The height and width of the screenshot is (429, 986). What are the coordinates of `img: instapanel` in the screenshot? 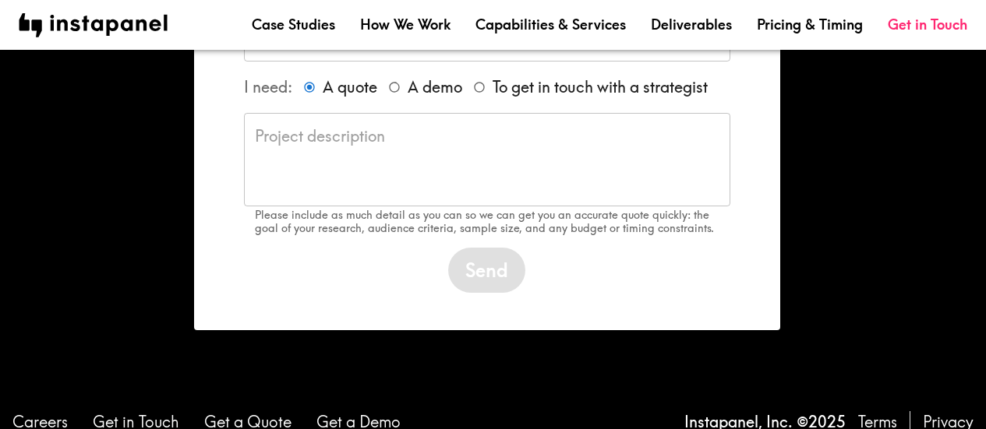 It's located at (93, 25).